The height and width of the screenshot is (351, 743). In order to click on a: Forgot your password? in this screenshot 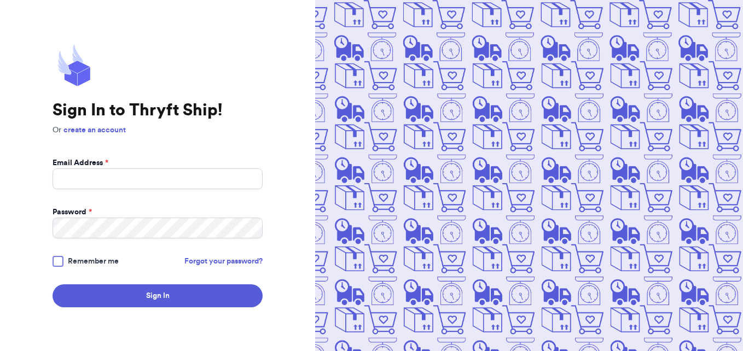, I will do `click(223, 261)`.